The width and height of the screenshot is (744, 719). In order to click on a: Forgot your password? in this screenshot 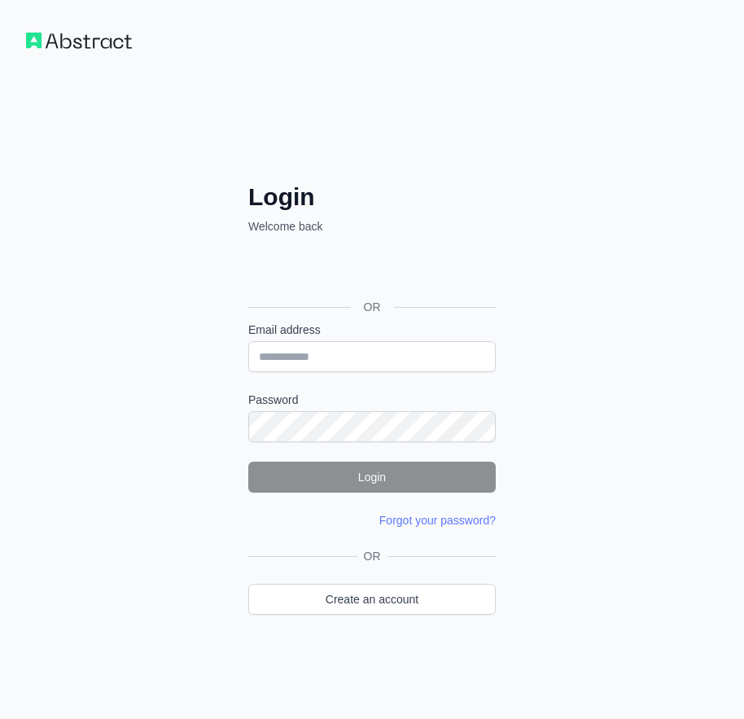, I will do `click(437, 520)`.